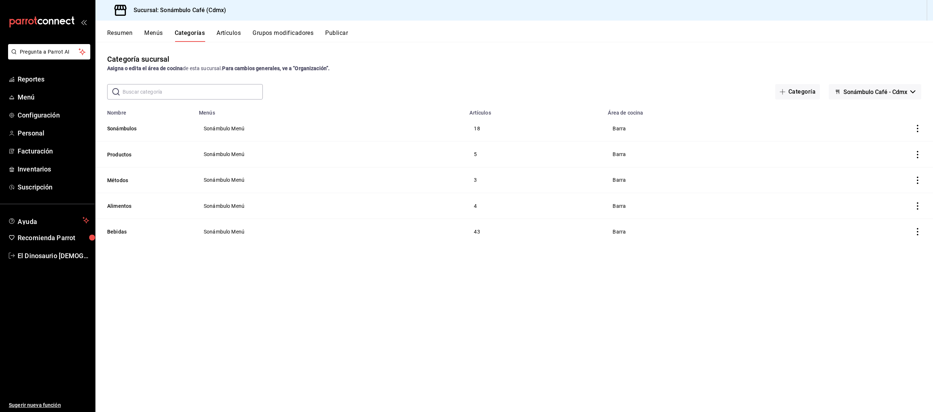 The height and width of the screenshot is (412, 933). Describe the element at coordinates (144, 128) in the screenshot. I see `button: Sonámbulos` at that location.